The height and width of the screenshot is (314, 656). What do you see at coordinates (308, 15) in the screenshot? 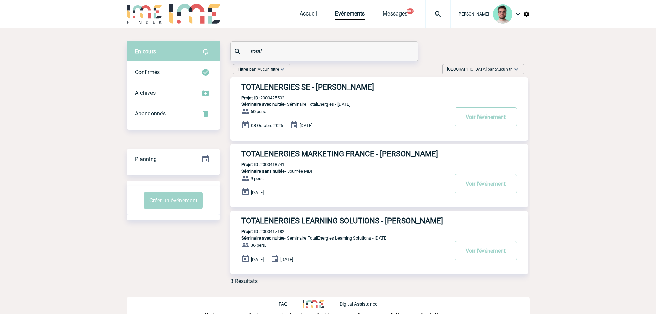
I see `a: Accueil` at bounding box center [308, 15].